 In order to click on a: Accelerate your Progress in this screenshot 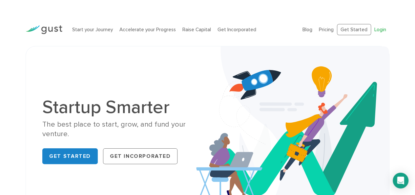, I will do `click(148, 30)`.